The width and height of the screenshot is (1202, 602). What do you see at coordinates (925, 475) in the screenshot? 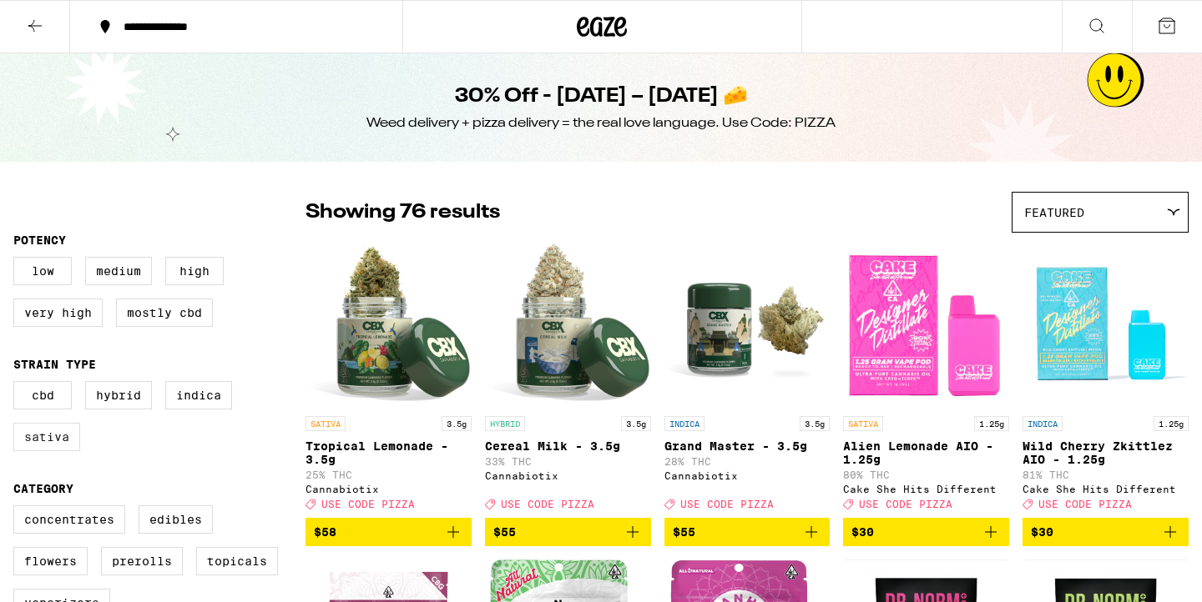
I see `p: 80% THC` at bounding box center [925, 475].